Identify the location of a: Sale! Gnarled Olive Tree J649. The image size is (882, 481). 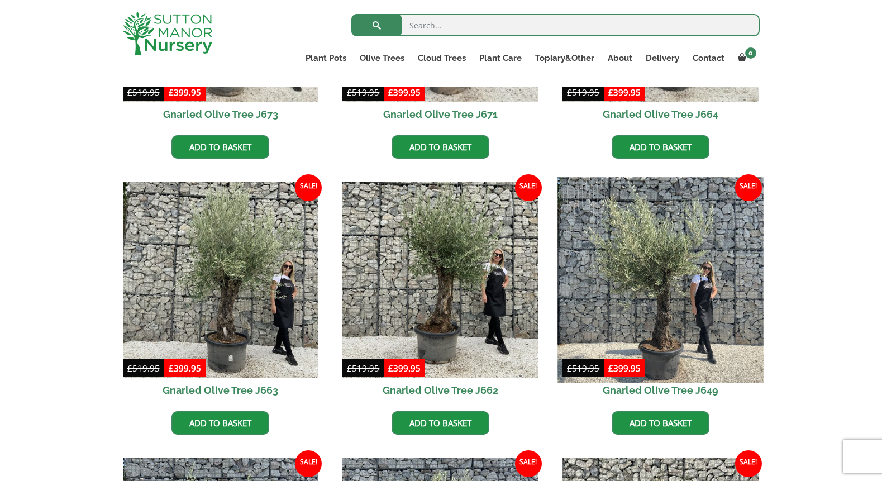
(660, 293).